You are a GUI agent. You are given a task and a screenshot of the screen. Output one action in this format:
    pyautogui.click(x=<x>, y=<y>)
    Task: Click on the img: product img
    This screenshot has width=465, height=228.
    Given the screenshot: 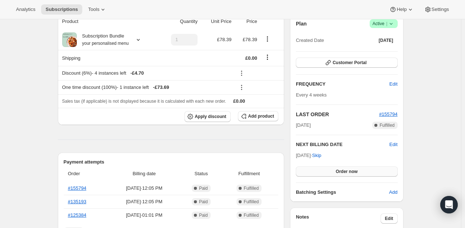 What is the action you would take?
    pyautogui.click(x=69, y=40)
    